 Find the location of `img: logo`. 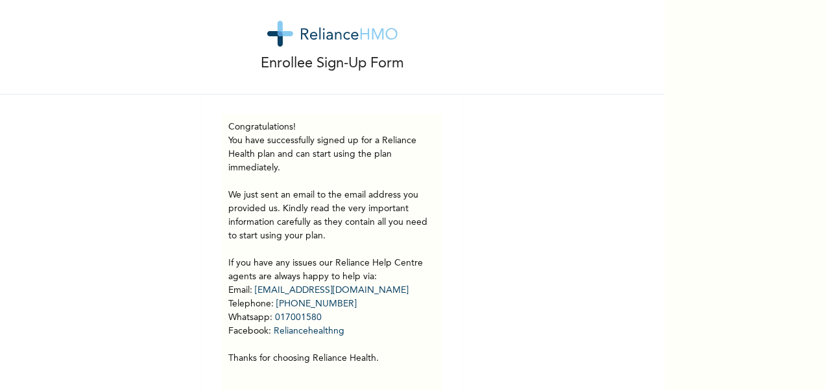

img: logo is located at coordinates (332, 34).